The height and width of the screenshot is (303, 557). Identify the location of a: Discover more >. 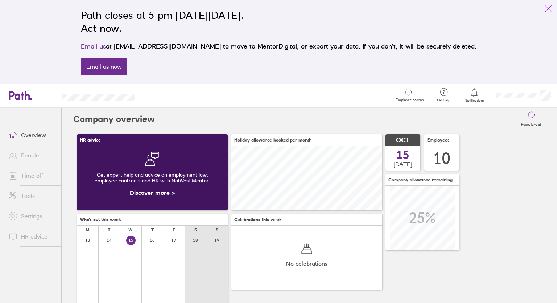
(152, 193).